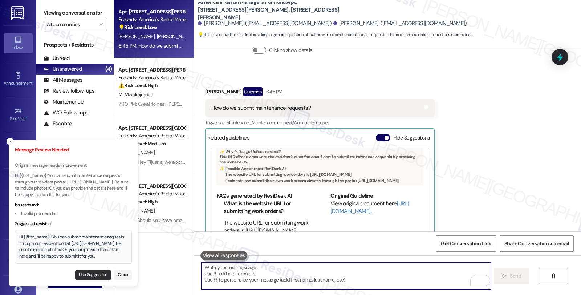 This screenshot has width=581, height=295. I want to click on button: Close toast, so click(10, 141).